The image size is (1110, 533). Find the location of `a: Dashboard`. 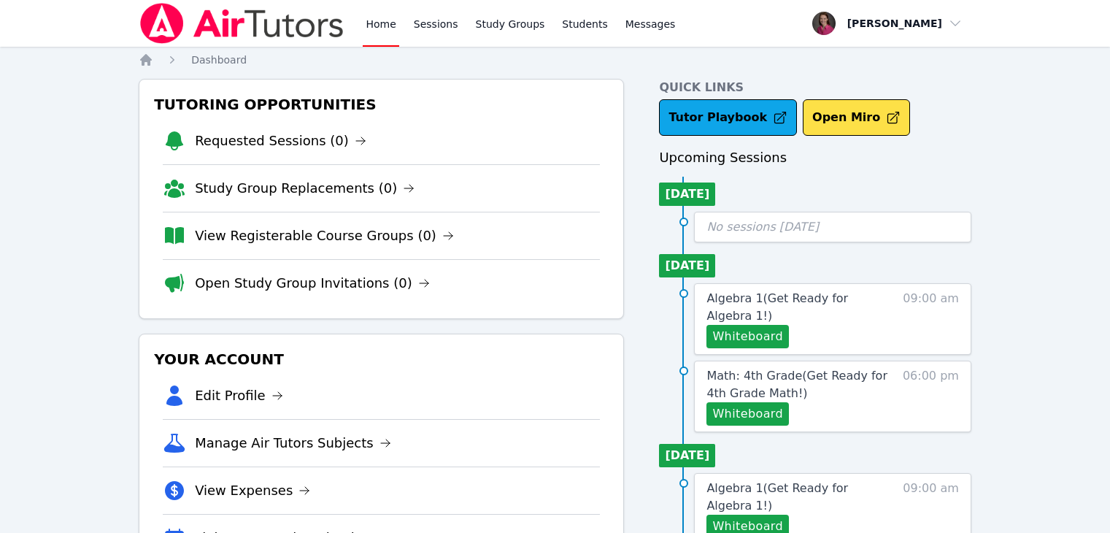

a: Dashboard is located at coordinates (219, 60).